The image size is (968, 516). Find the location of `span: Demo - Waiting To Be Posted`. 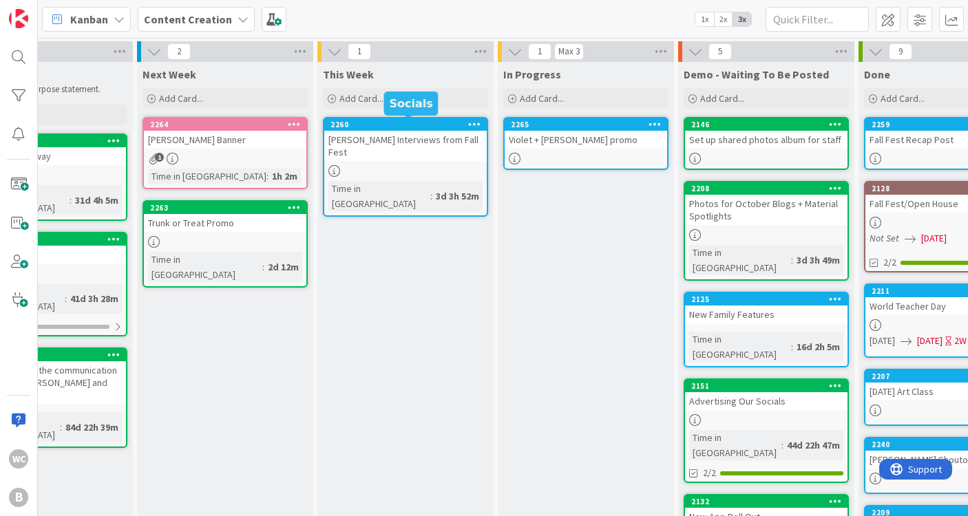

span: Demo - Waiting To Be Posted is located at coordinates (756, 74).